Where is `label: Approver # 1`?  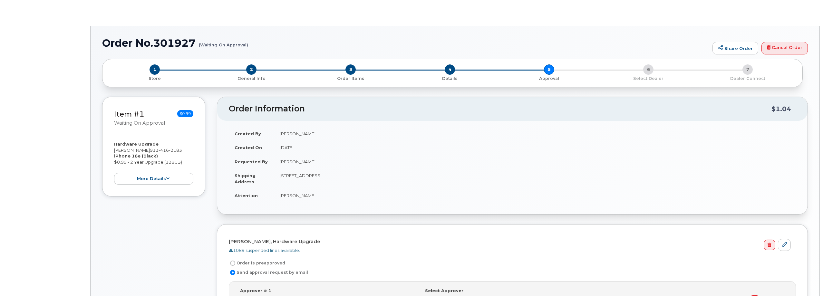 label: Approver # 1 is located at coordinates (255, 291).